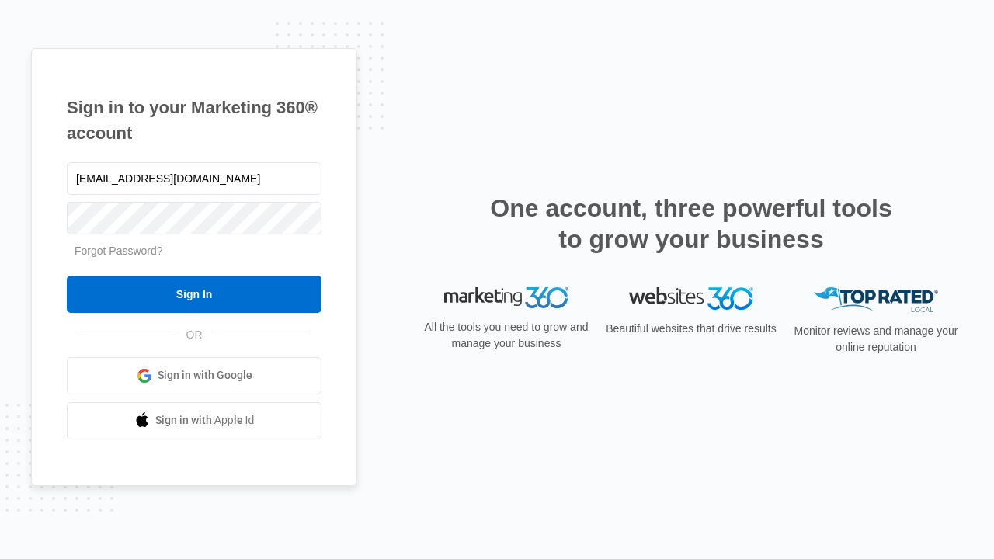 The height and width of the screenshot is (559, 994). I want to click on h2: One account, three powerful tools to grow your business, so click(691, 224).